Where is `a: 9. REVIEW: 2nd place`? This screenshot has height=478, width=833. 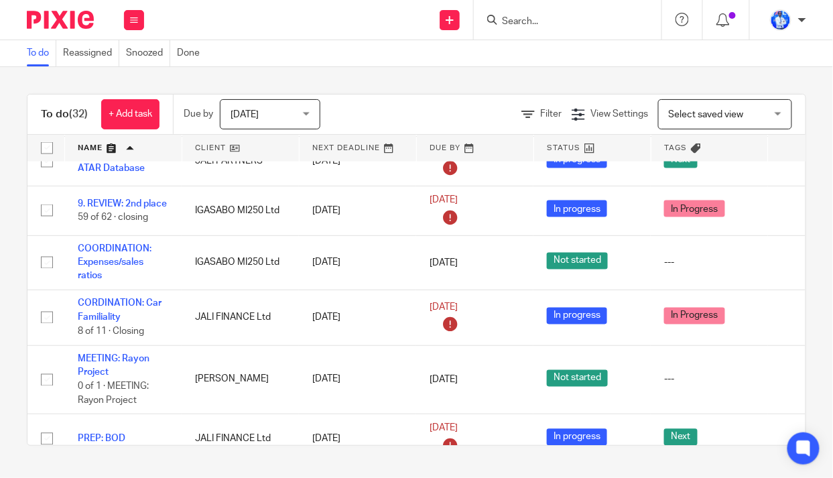
a: 9. REVIEW: 2nd place is located at coordinates (122, 204).